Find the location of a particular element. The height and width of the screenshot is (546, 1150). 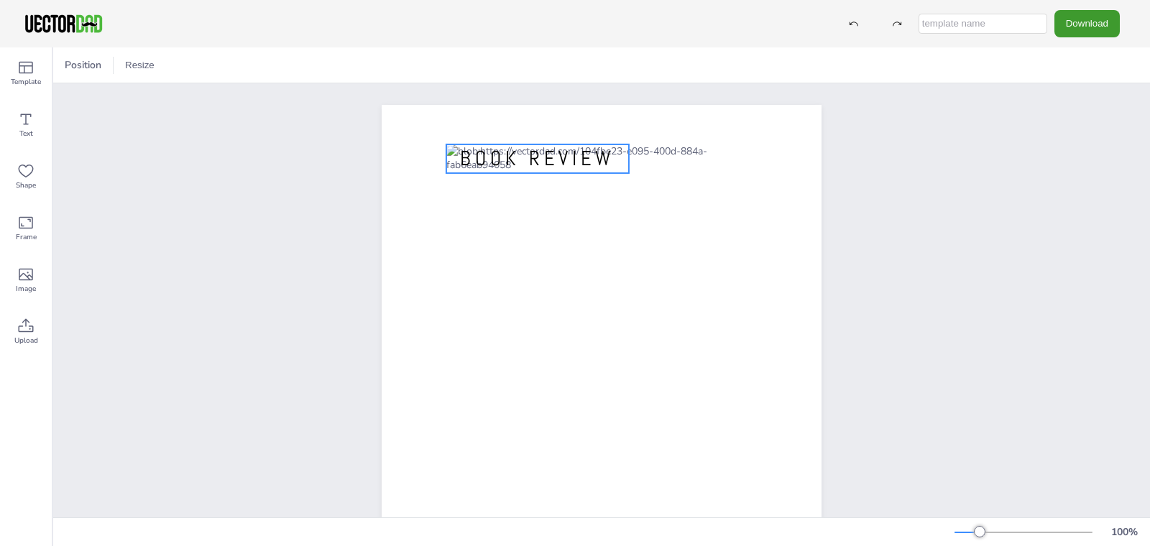

span: Image is located at coordinates (26, 289).